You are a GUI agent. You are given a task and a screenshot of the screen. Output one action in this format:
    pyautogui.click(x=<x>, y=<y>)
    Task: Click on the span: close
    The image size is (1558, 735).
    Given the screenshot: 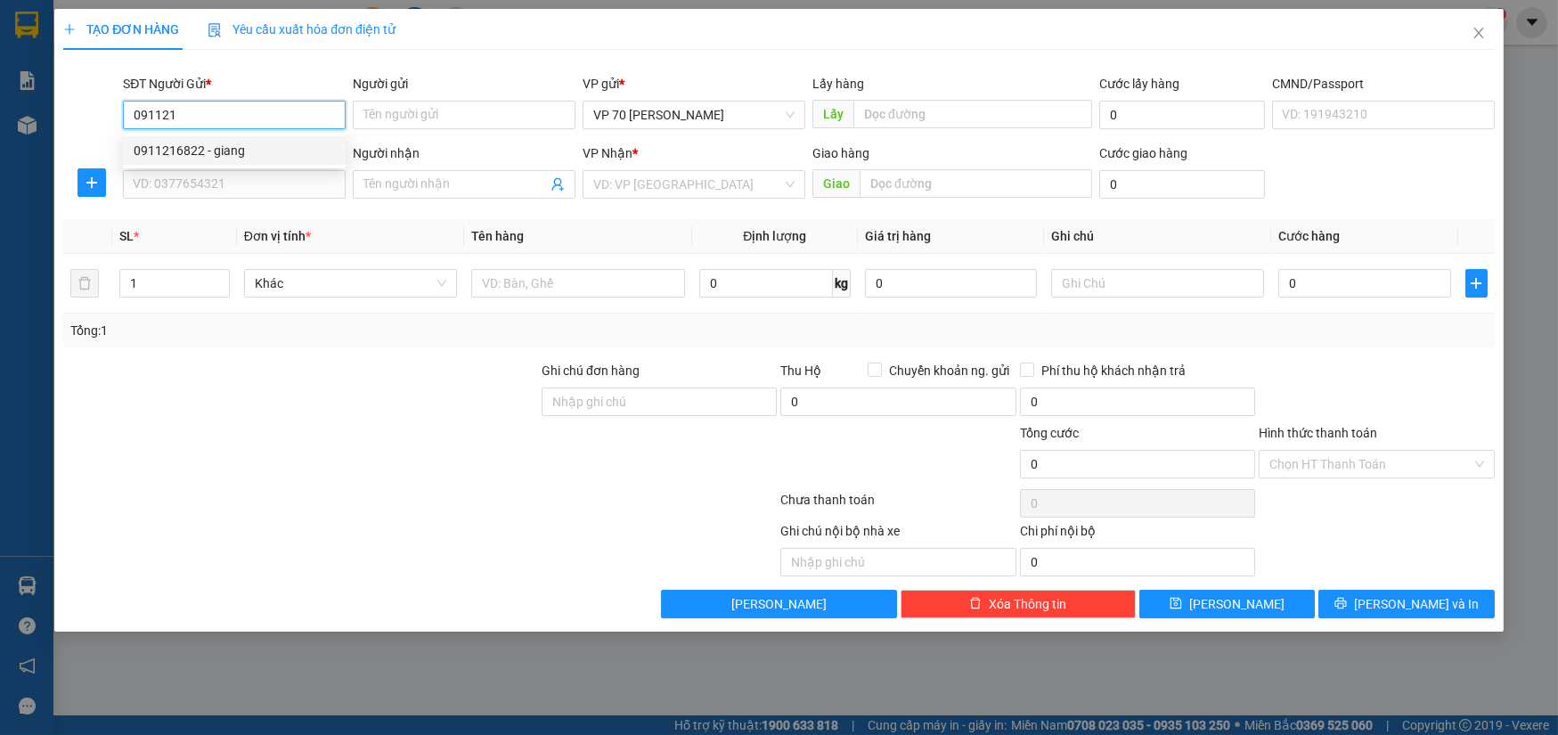 What is the action you would take?
    pyautogui.click(x=1479, y=33)
    